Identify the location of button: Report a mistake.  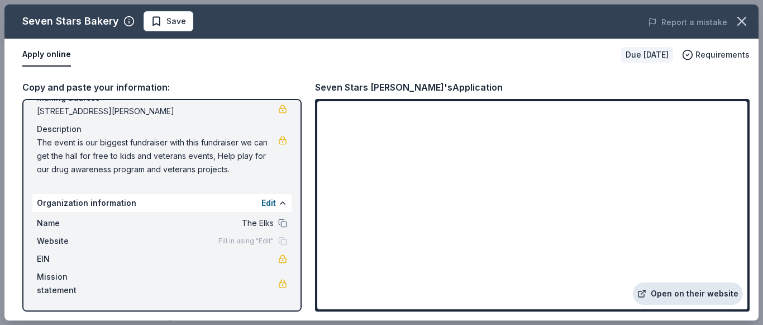
(688, 22).